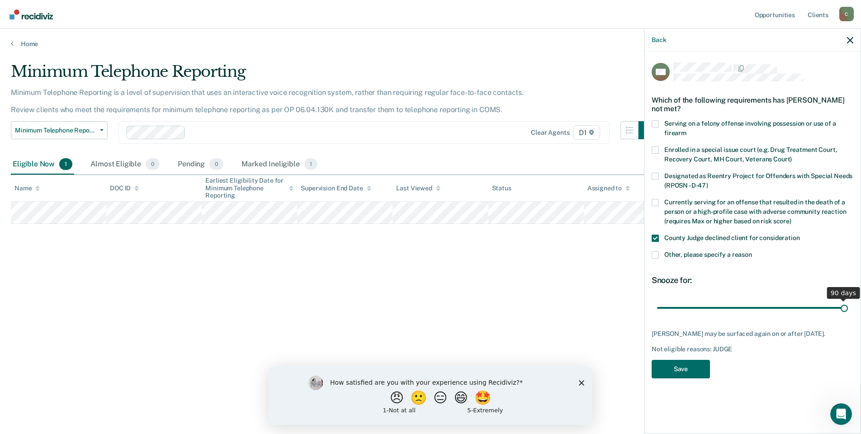 The image size is (861, 434). I want to click on button: Save, so click(681, 369).